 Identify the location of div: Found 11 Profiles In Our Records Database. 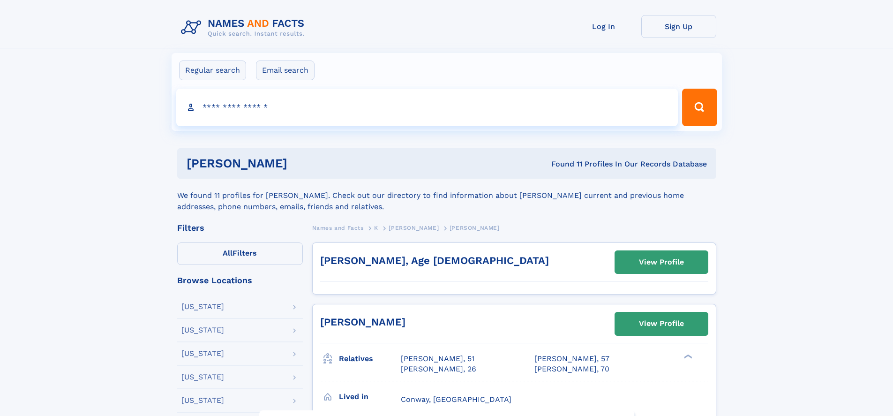
(563, 164).